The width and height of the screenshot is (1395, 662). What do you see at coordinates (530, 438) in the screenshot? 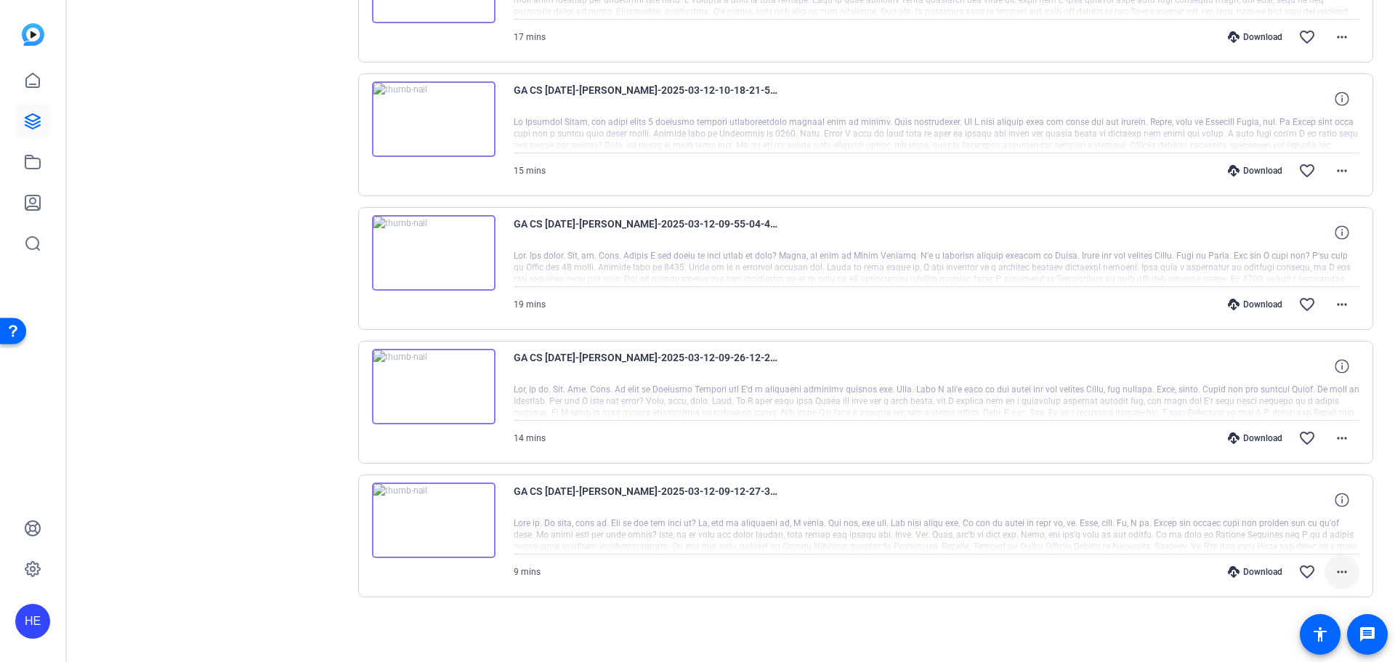
I see `span: 14 mins` at bounding box center [530, 438].